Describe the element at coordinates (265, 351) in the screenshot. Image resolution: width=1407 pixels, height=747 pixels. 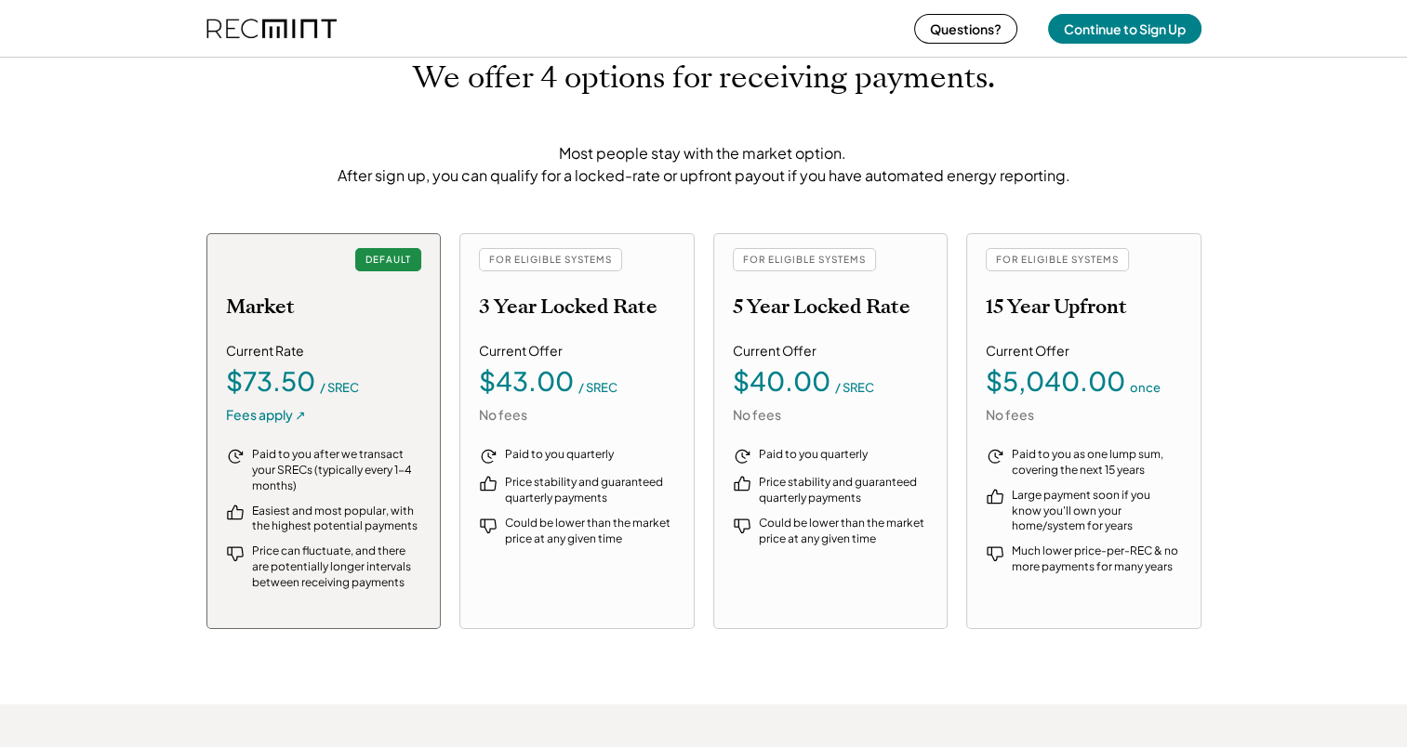
I see `div: Current Rate` at that location.